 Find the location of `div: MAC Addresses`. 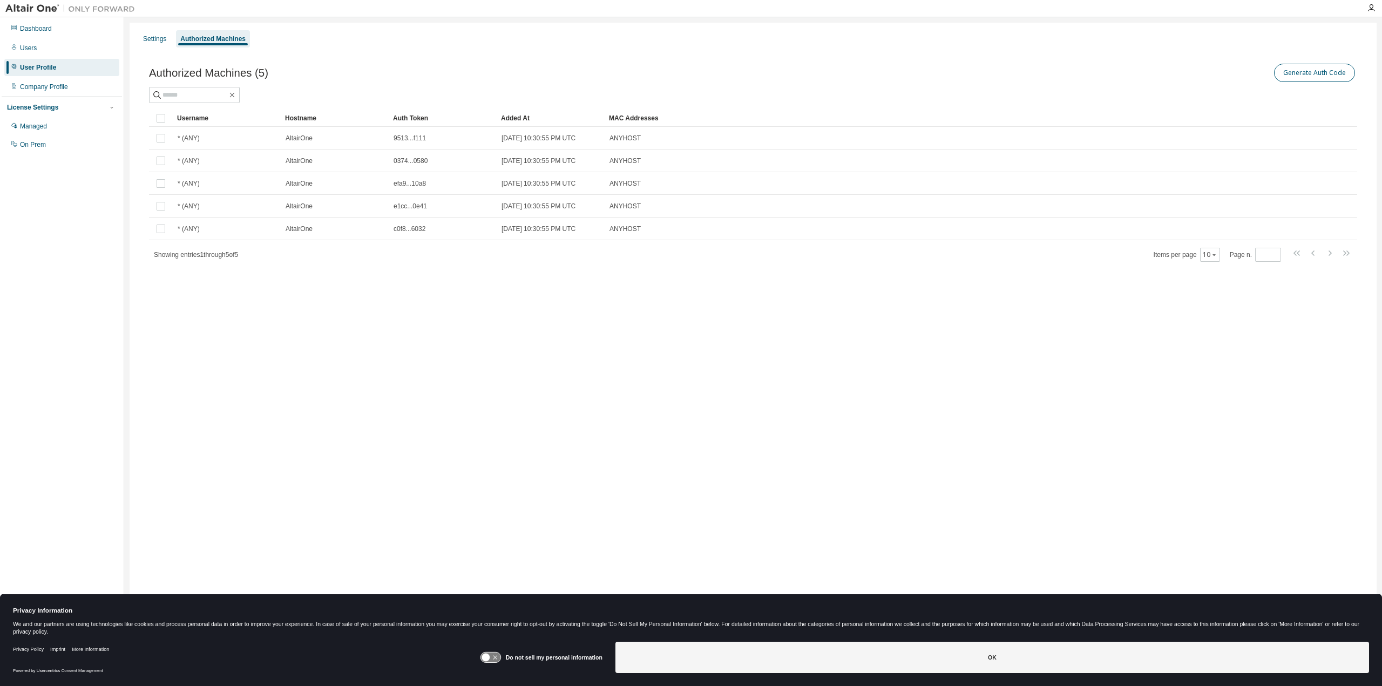

div: MAC Addresses is located at coordinates (926, 118).